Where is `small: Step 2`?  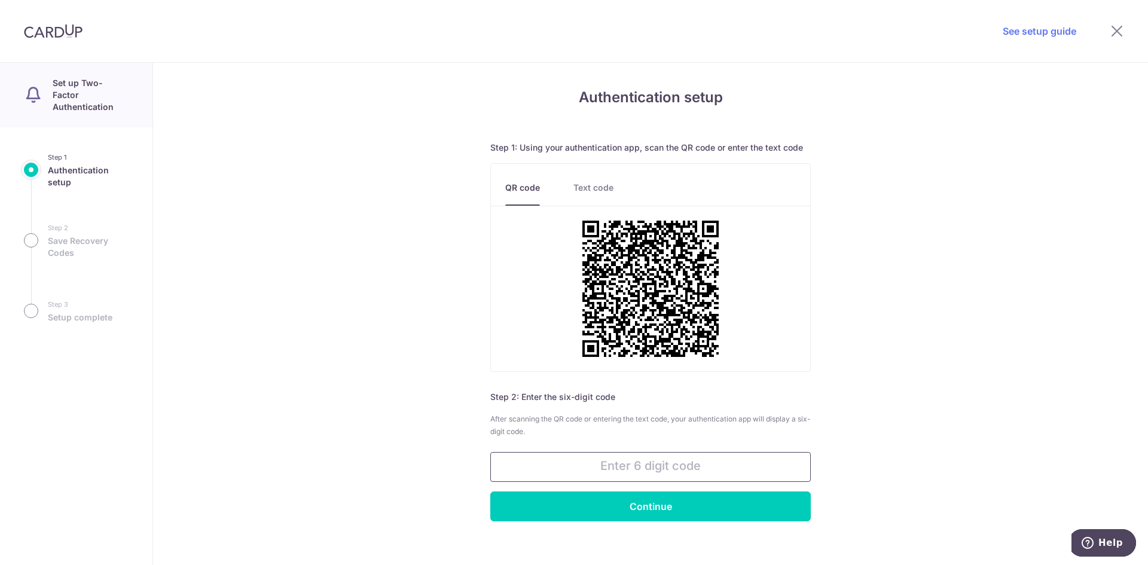 small: Step 2 is located at coordinates (88, 228).